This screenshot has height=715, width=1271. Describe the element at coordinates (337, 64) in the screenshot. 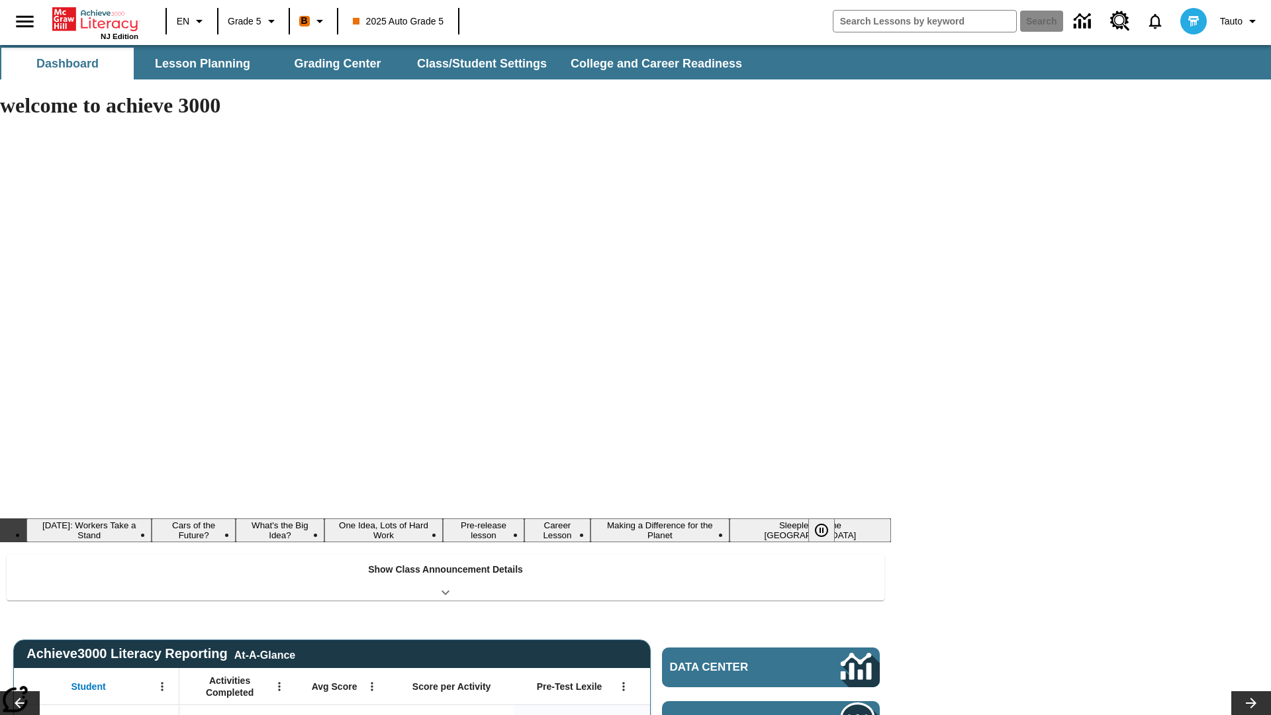

I see `button: Grading Center` at that location.